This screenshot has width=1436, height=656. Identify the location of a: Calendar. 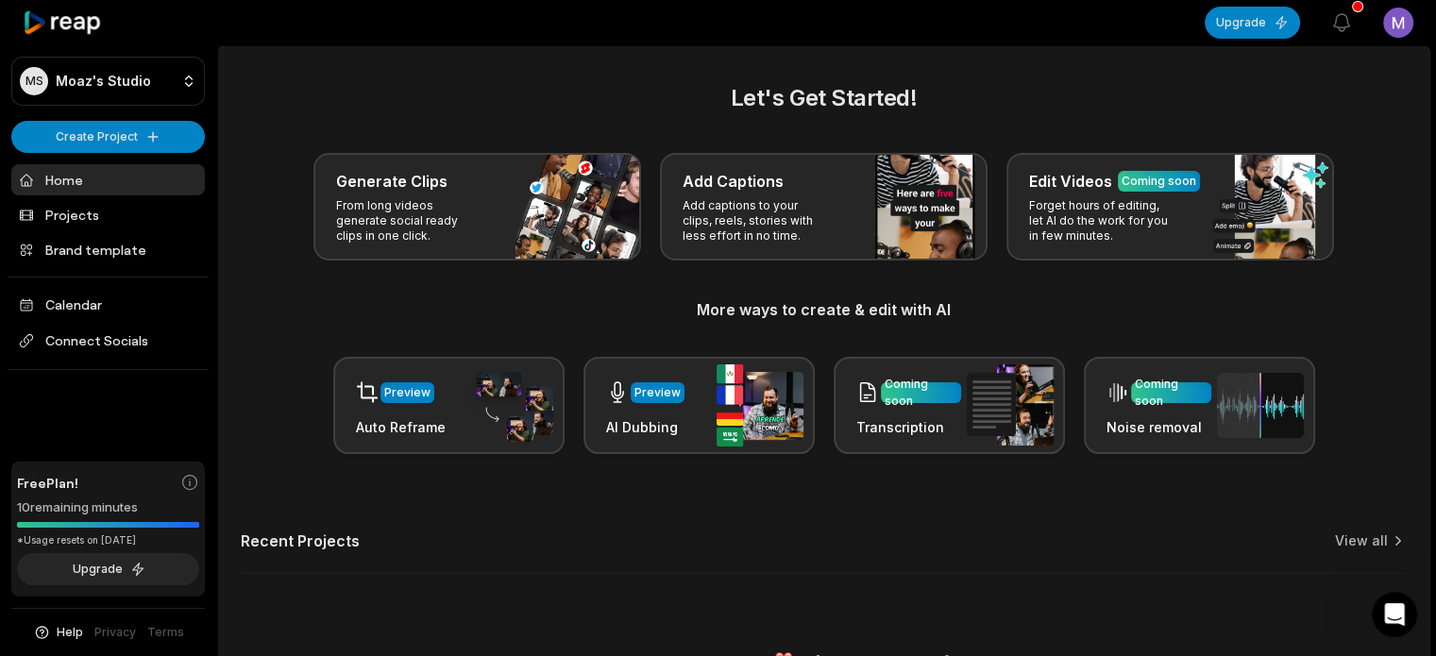
(108, 304).